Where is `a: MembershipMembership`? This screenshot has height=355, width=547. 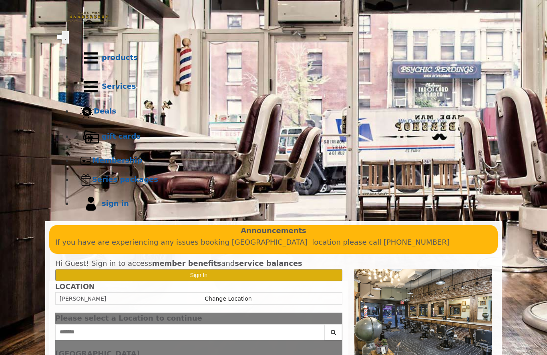
a: MembershipMembership is located at coordinates (281, 161).